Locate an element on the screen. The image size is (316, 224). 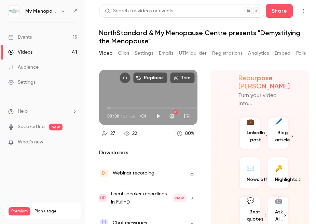
span: Highlights is located at coordinates (286, 179).